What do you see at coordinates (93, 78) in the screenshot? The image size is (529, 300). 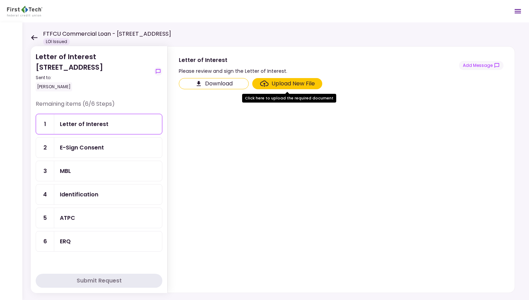 I see `div: Sent to:` at bounding box center [93, 78].